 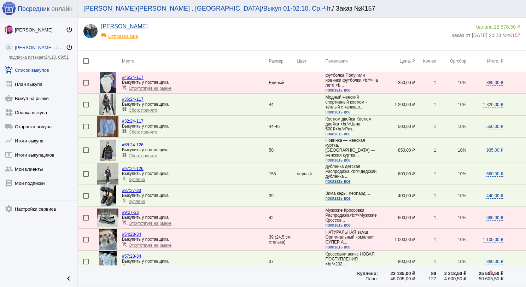 I want to click on img: EftV68Eha_Nv7FEm5i2Lae8jQliRoeW6ENndwgv36rQRcXdGwrRdyvqij4k99bOEERXai5SgRujNqQYQup0X1rRO.jpg, so click(x=107, y=240).